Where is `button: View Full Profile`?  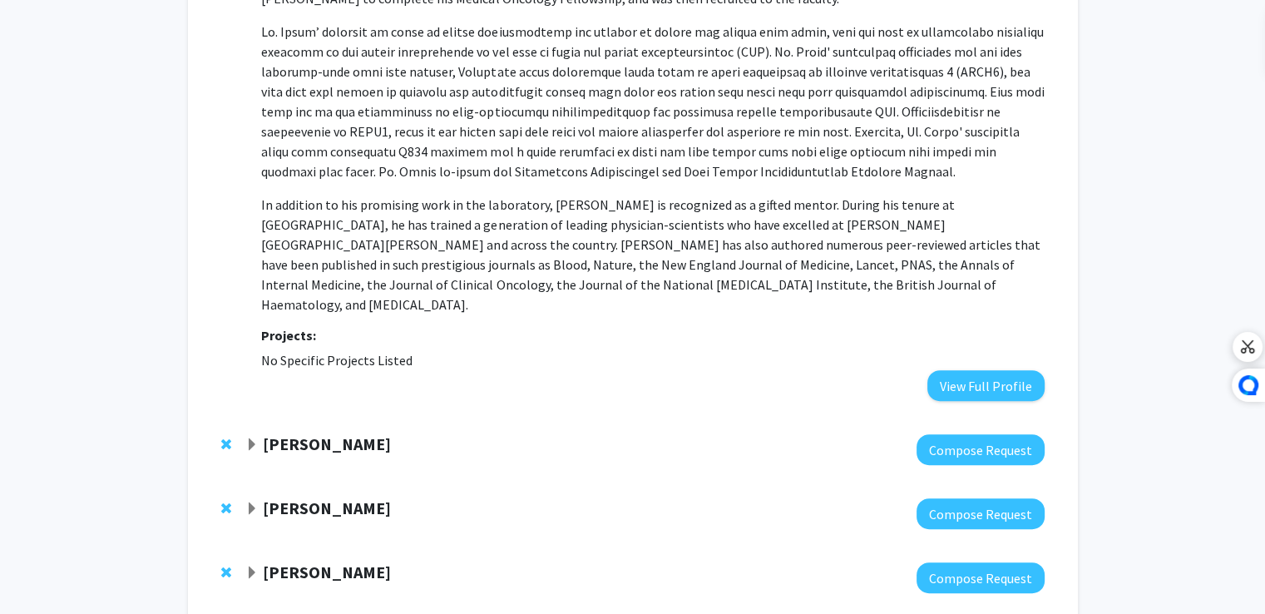 button: View Full Profile is located at coordinates (985, 385).